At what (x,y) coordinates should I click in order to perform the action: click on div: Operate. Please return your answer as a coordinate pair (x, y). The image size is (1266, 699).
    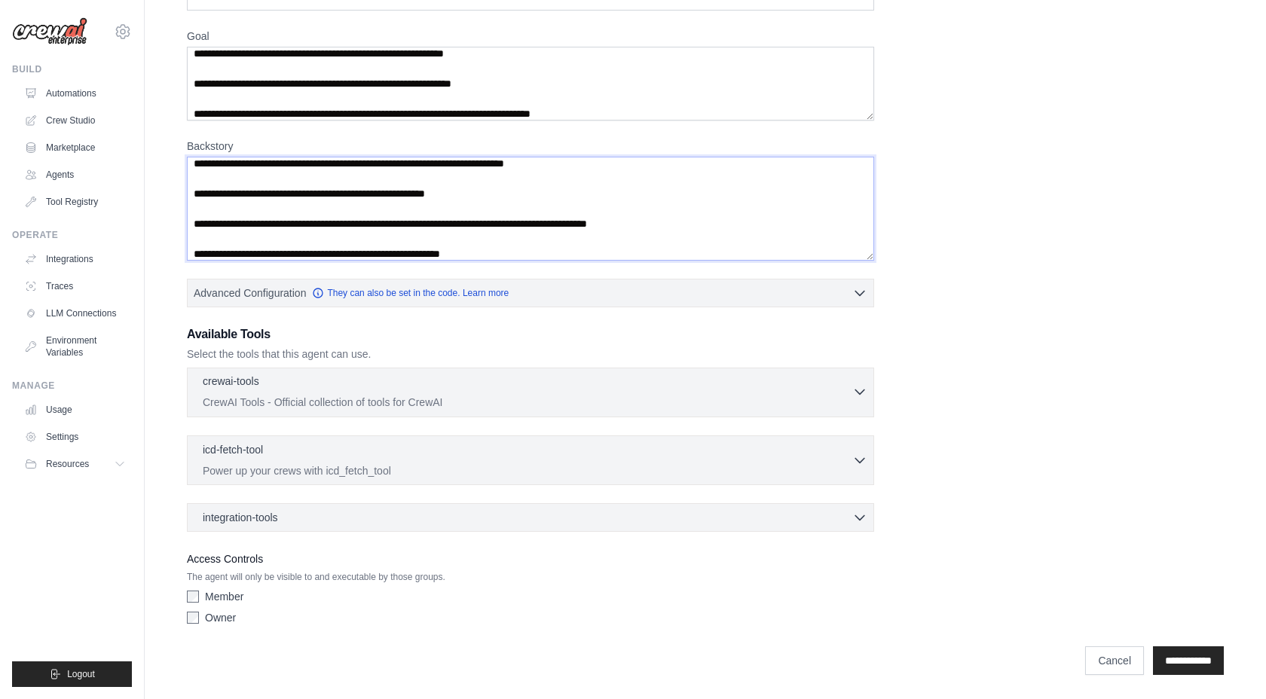
    Looking at the image, I should click on (72, 235).